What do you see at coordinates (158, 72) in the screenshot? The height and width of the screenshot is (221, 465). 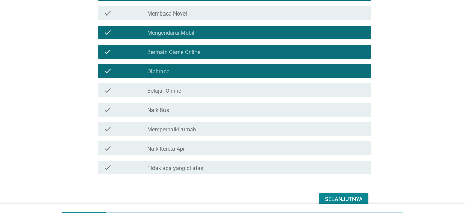 I see `label: Olahraga` at bounding box center [158, 72].